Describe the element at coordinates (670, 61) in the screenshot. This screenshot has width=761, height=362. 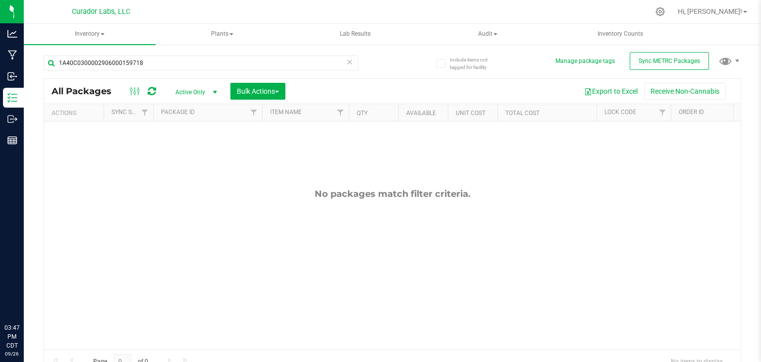
I see `span: Sync METRC Packages` at that location.